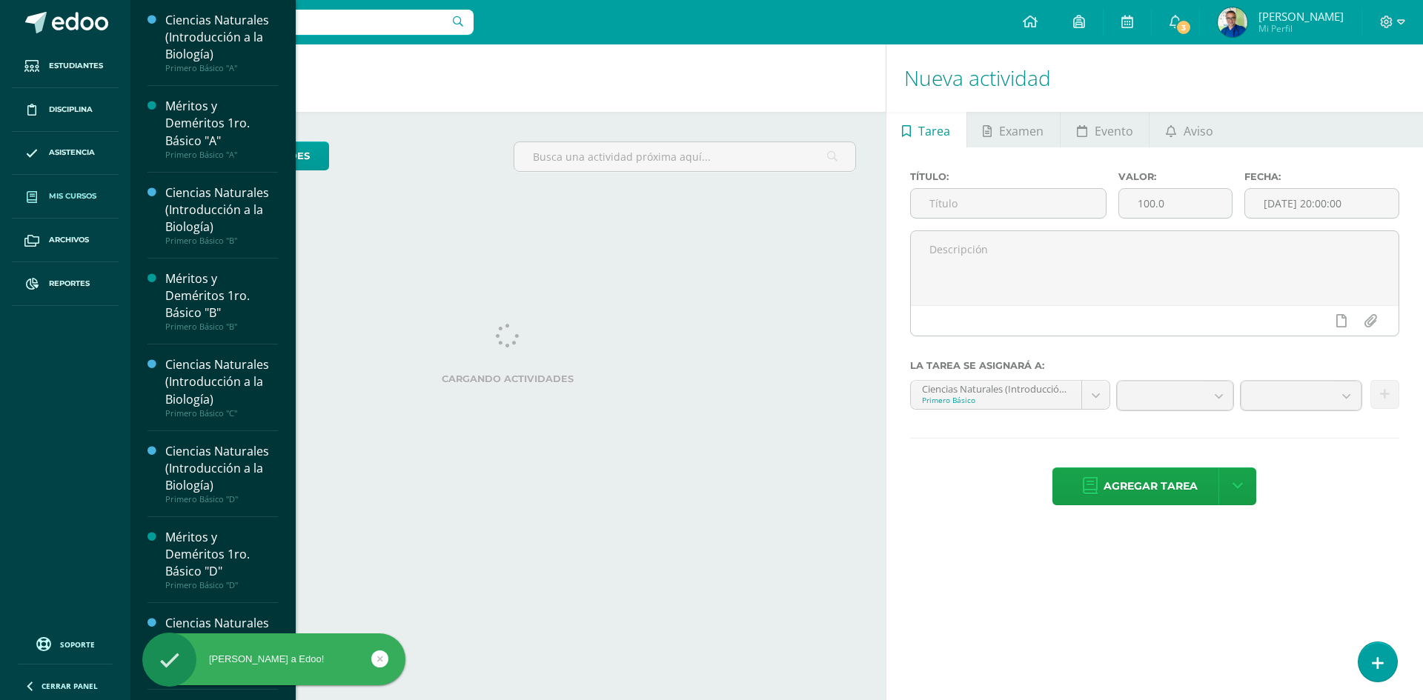  What do you see at coordinates (72, 153) in the screenshot?
I see `span: Asistencia` at bounding box center [72, 153].